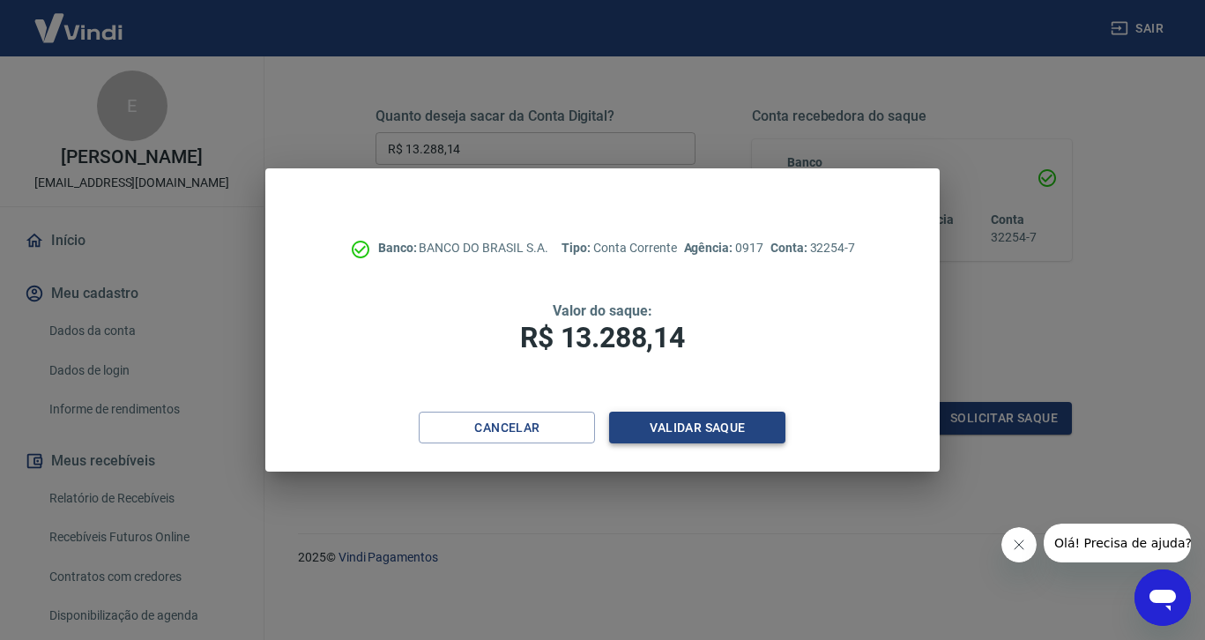  I want to click on span: Valor do saque:, so click(602, 310).